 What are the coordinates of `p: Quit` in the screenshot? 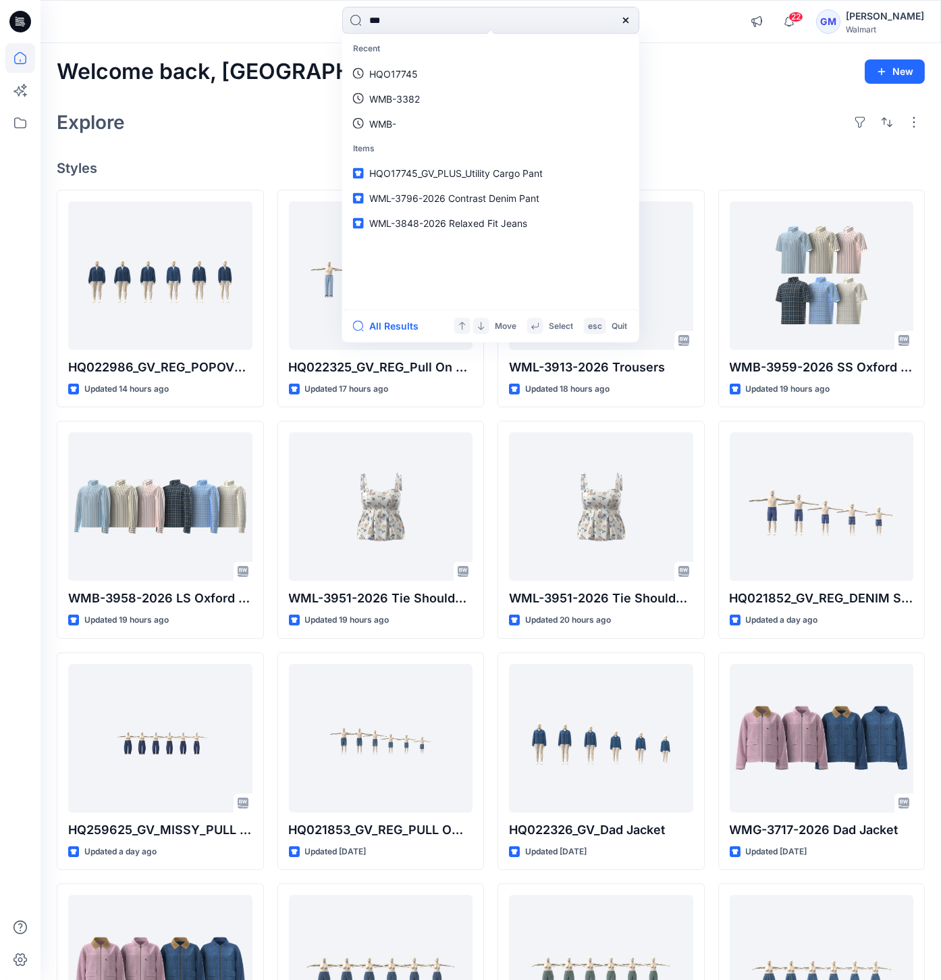 It's located at (619, 326).